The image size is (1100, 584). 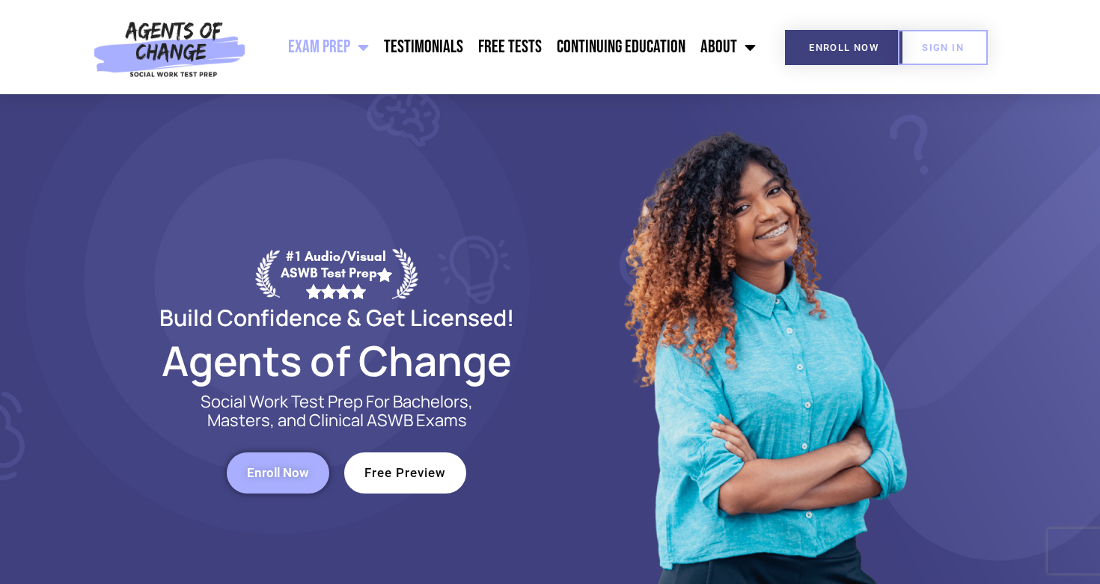 What do you see at coordinates (728, 47) in the screenshot?
I see `a: About` at bounding box center [728, 47].